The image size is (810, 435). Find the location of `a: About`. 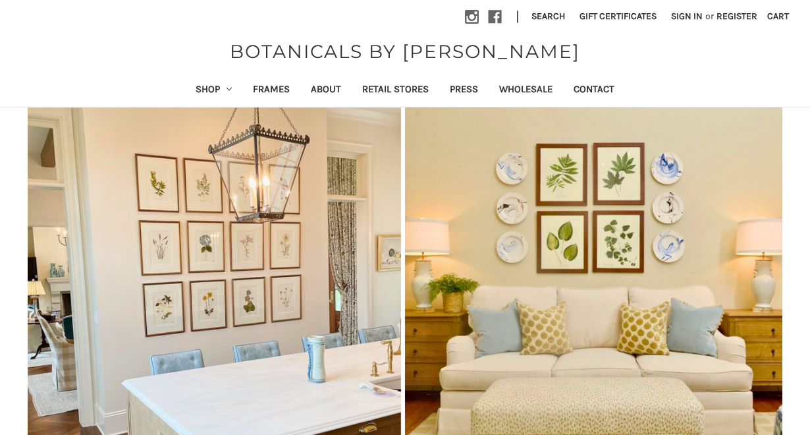

a: About is located at coordinates (326, 90).